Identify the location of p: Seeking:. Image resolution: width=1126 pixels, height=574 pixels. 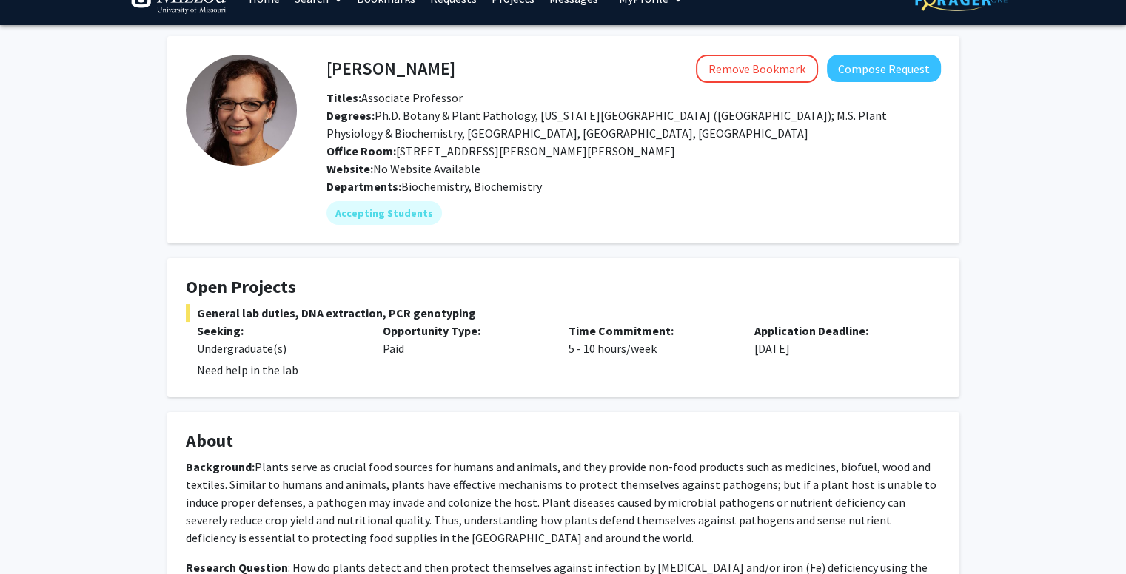
(278, 331).